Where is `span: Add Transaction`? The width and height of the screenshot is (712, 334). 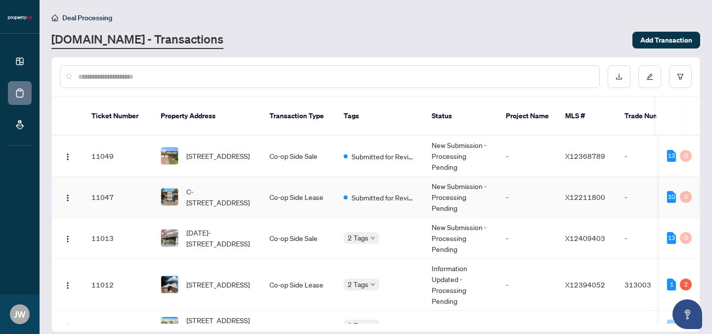 span: Add Transaction is located at coordinates (666, 40).